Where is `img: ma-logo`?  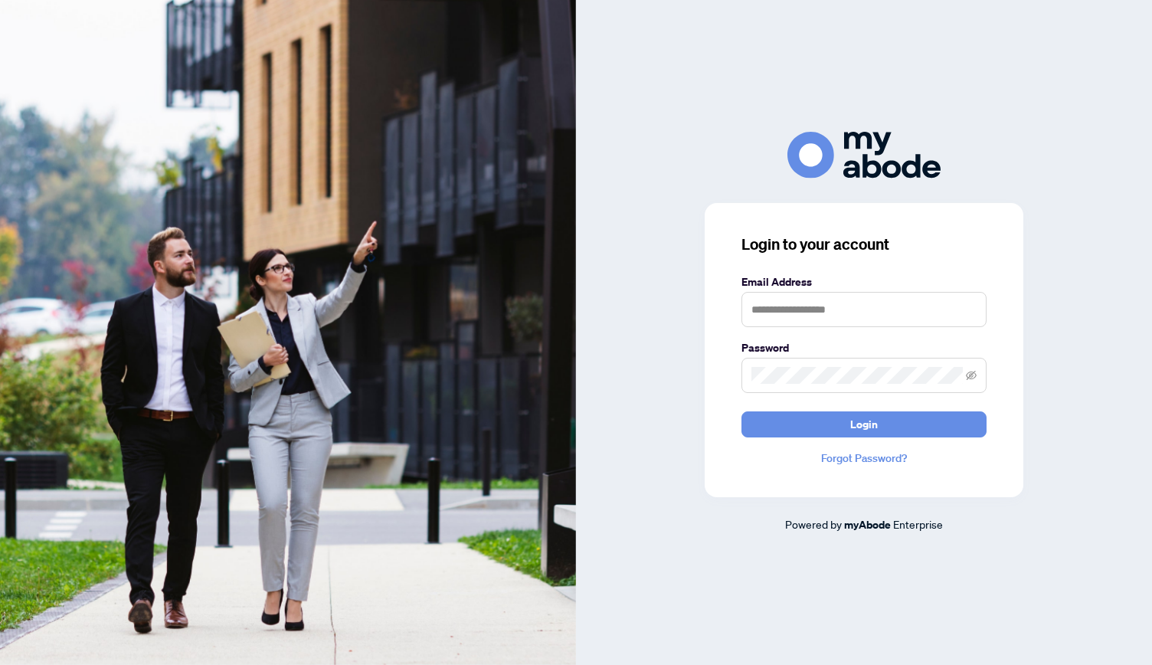 img: ma-logo is located at coordinates (864, 155).